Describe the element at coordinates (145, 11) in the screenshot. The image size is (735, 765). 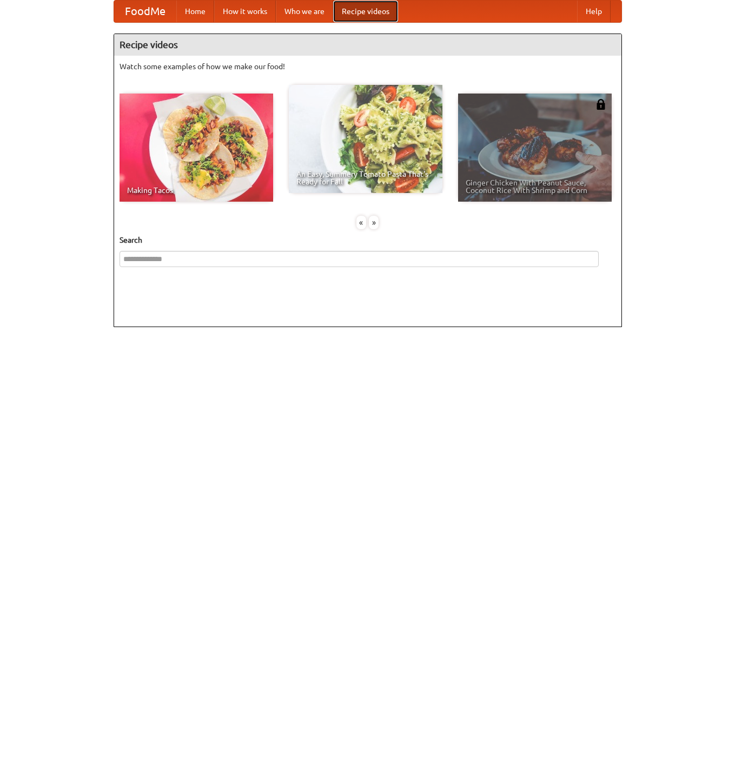
I see `a: FoodMe` at that location.